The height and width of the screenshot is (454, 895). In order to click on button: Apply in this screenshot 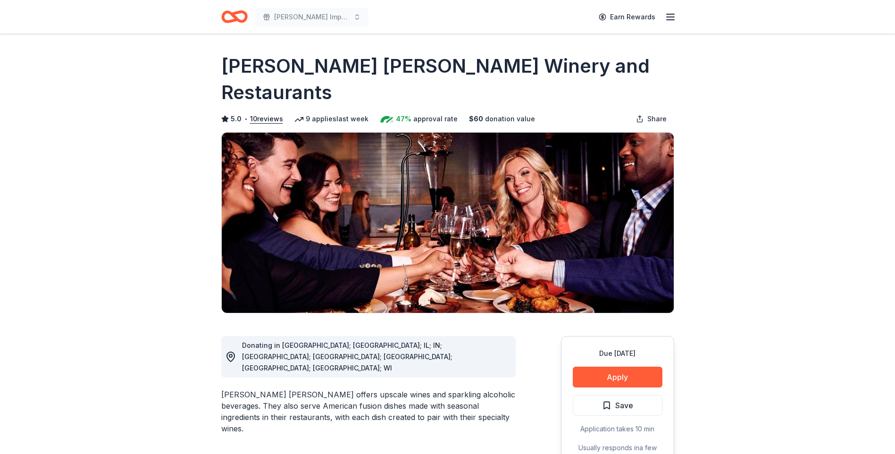, I will do `click(618, 377)`.